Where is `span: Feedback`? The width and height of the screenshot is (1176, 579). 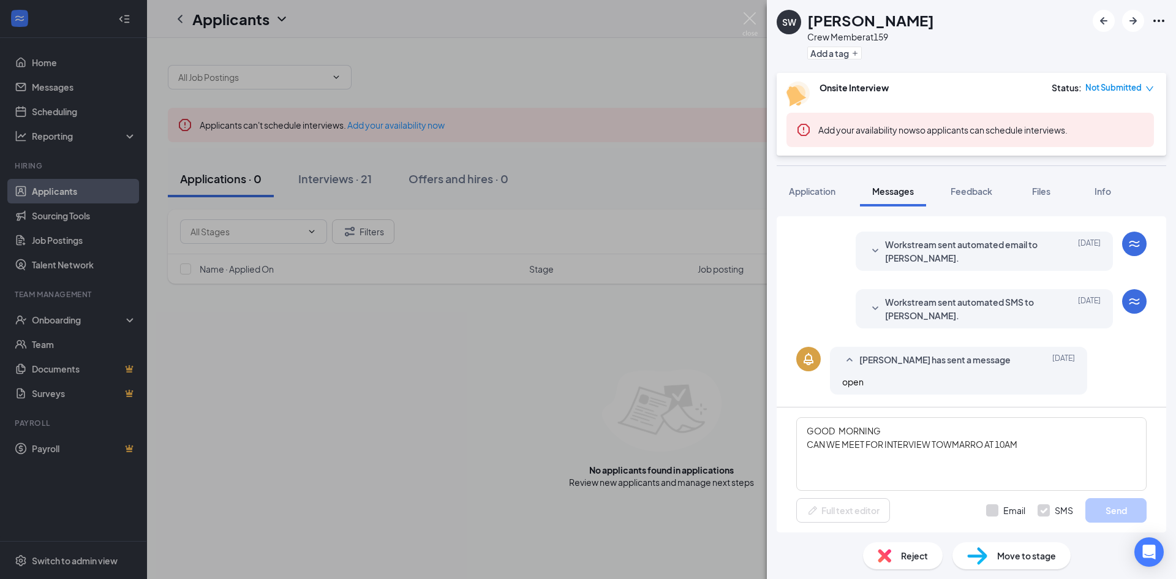
span: Feedback is located at coordinates (971, 191).